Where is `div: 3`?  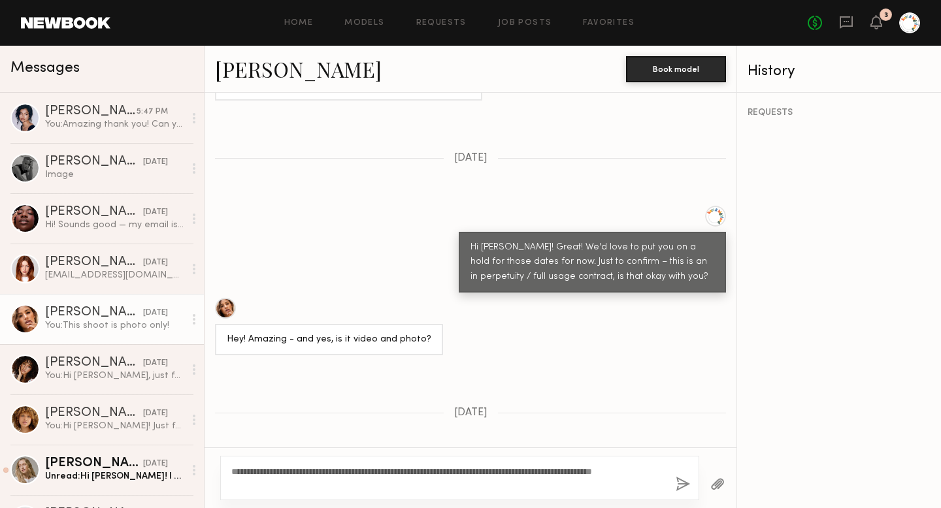 div: 3 is located at coordinates (886, 15).